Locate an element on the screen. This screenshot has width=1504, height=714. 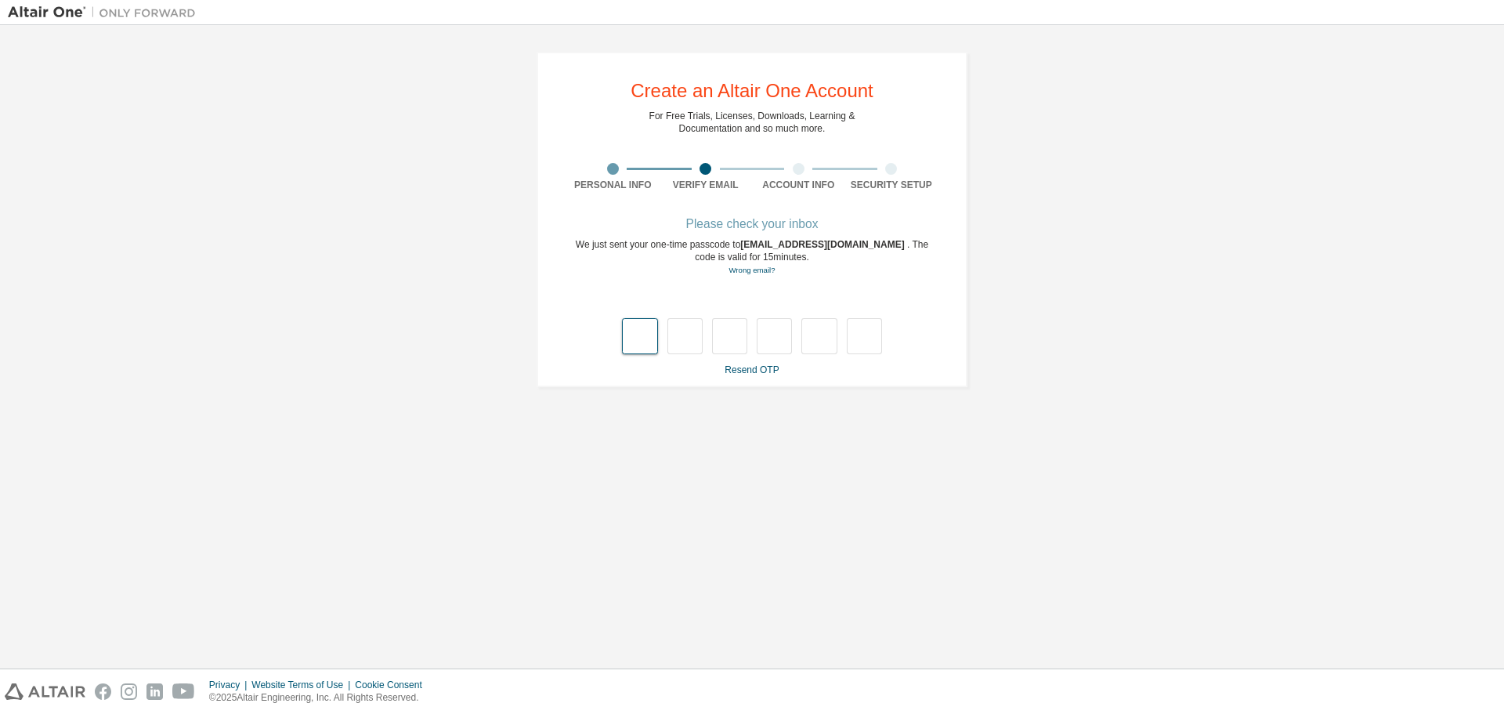
div: For Free Trials, Licenses, Downloads, Learning & Documentation and so much more. is located at coordinates (752, 122).